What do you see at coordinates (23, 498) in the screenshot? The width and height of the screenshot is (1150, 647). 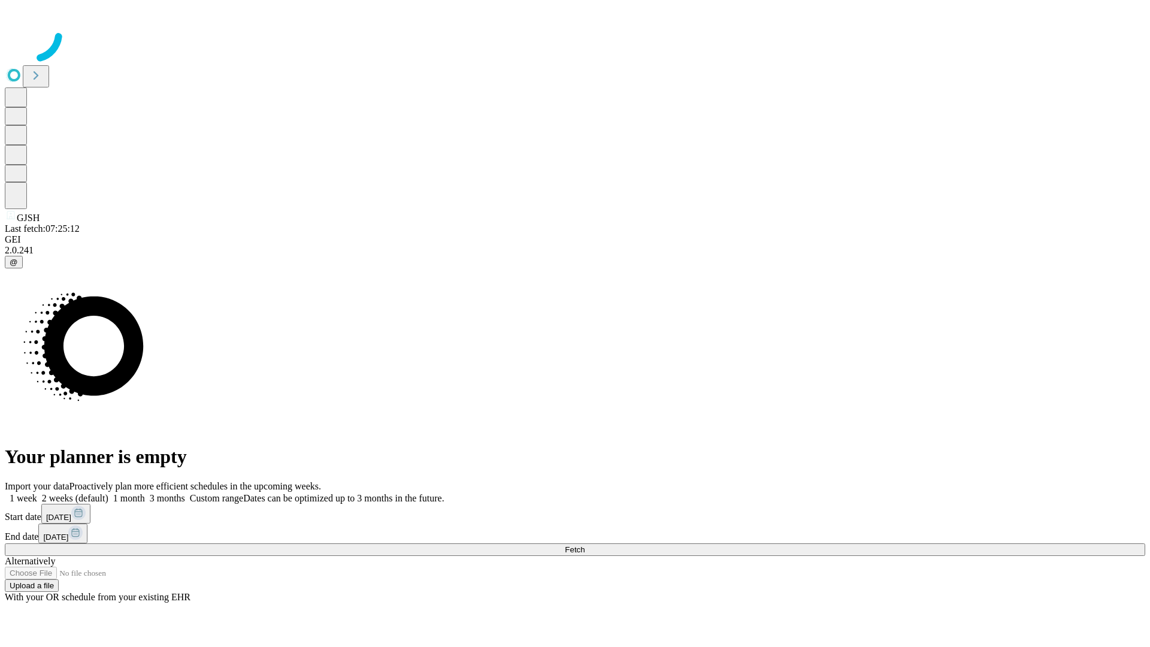 I see `span: 1 week` at bounding box center [23, 498].